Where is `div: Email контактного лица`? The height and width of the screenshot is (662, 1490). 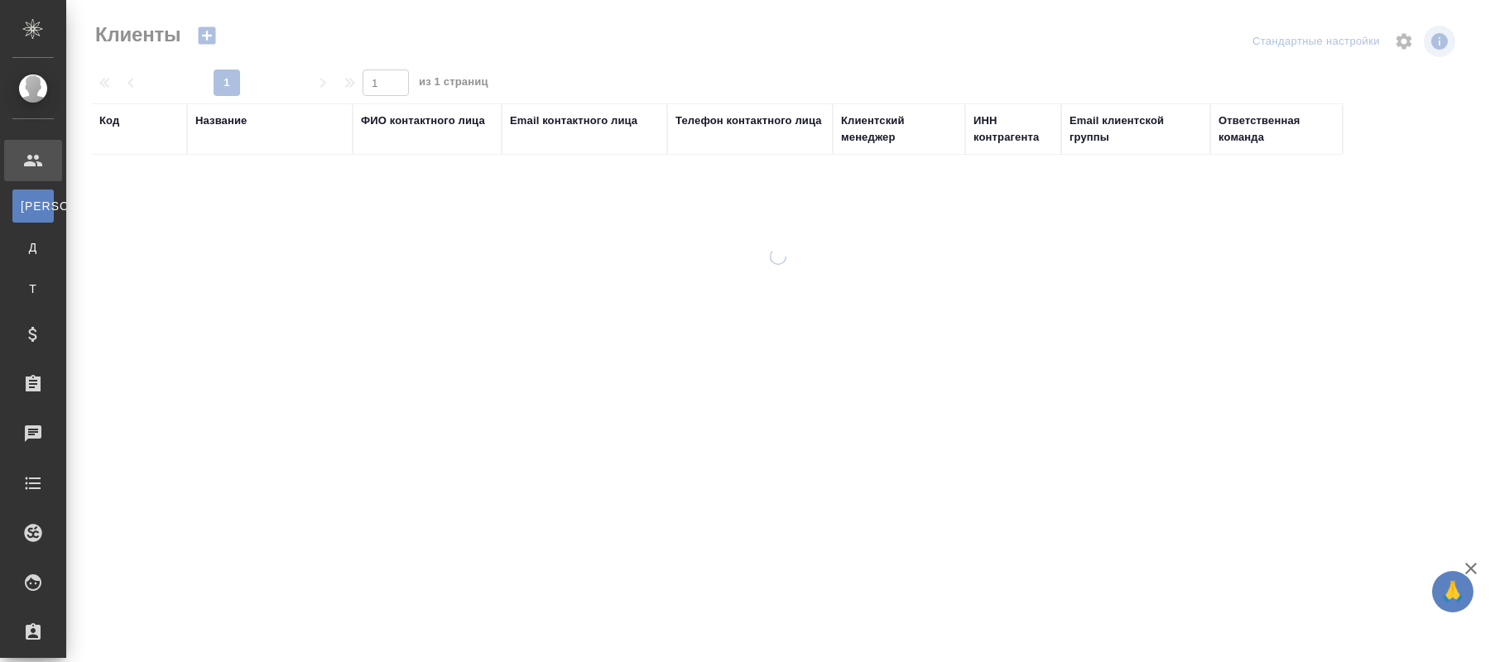
div: Email контактного лица is located at coordinates (573, 121).